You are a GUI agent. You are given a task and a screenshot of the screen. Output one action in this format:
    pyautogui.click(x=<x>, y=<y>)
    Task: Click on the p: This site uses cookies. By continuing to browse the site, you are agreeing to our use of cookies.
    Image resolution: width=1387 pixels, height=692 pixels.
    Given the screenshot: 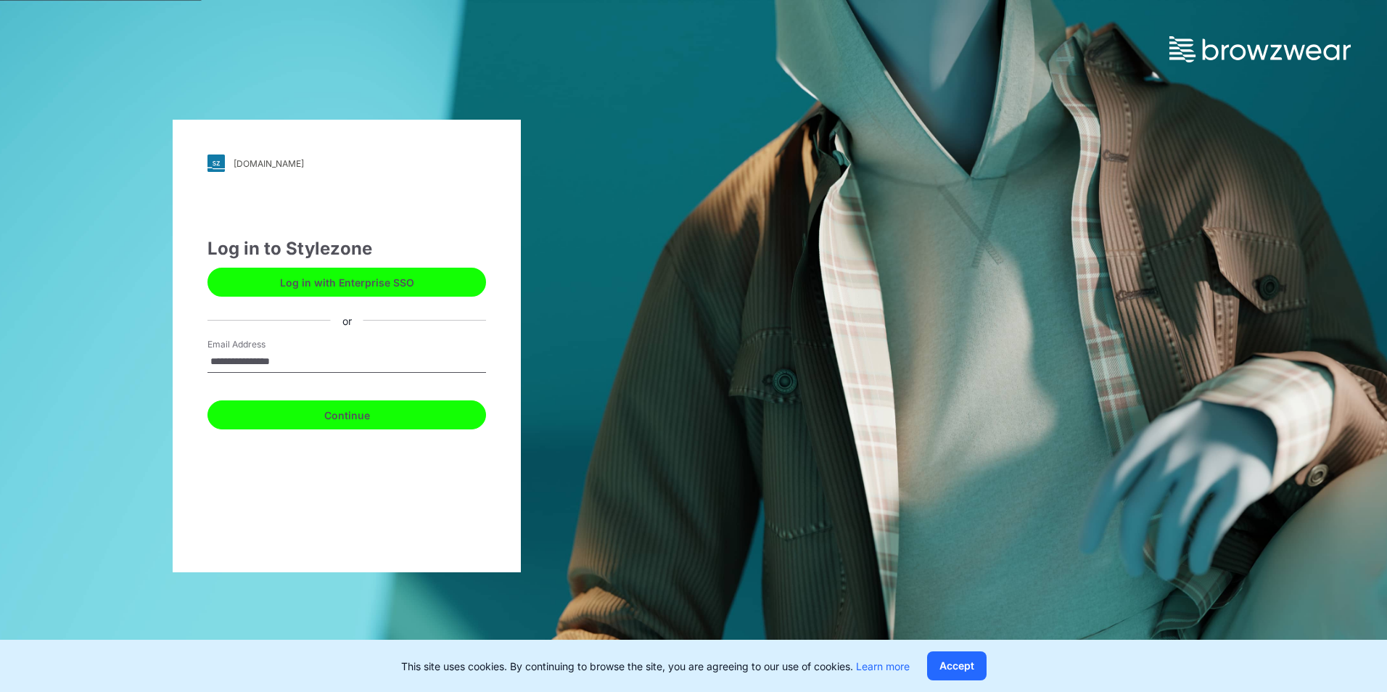 What is the action you would take?
    pyautogui.click(x=655, y=666)
    